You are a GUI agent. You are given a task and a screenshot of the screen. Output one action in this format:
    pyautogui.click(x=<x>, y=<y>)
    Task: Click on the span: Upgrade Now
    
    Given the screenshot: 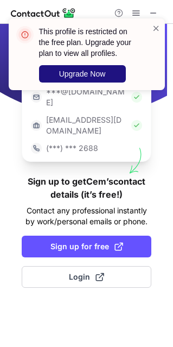 What is the action you would take?
    pyautogui.click(x=83, y=74)
    